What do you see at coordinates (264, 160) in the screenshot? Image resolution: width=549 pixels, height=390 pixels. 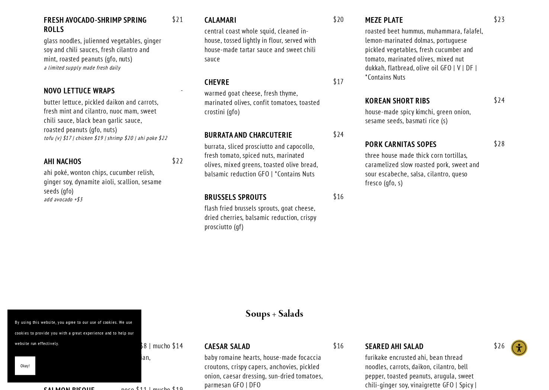 I see `div: burrata, sliced prosciutto and capocollo, fresh tomato, spiced nuts, marinated olives, mixed gree...` at bounding box center [264, 160].